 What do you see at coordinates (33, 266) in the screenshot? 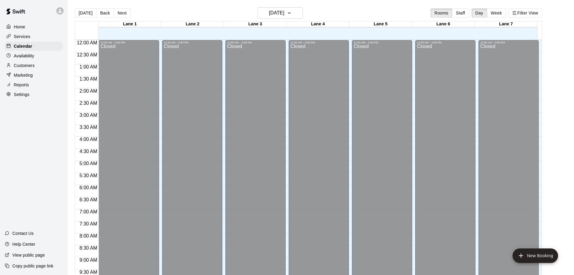
I see `p: Copy public page link` at bounding box center [33, 266].